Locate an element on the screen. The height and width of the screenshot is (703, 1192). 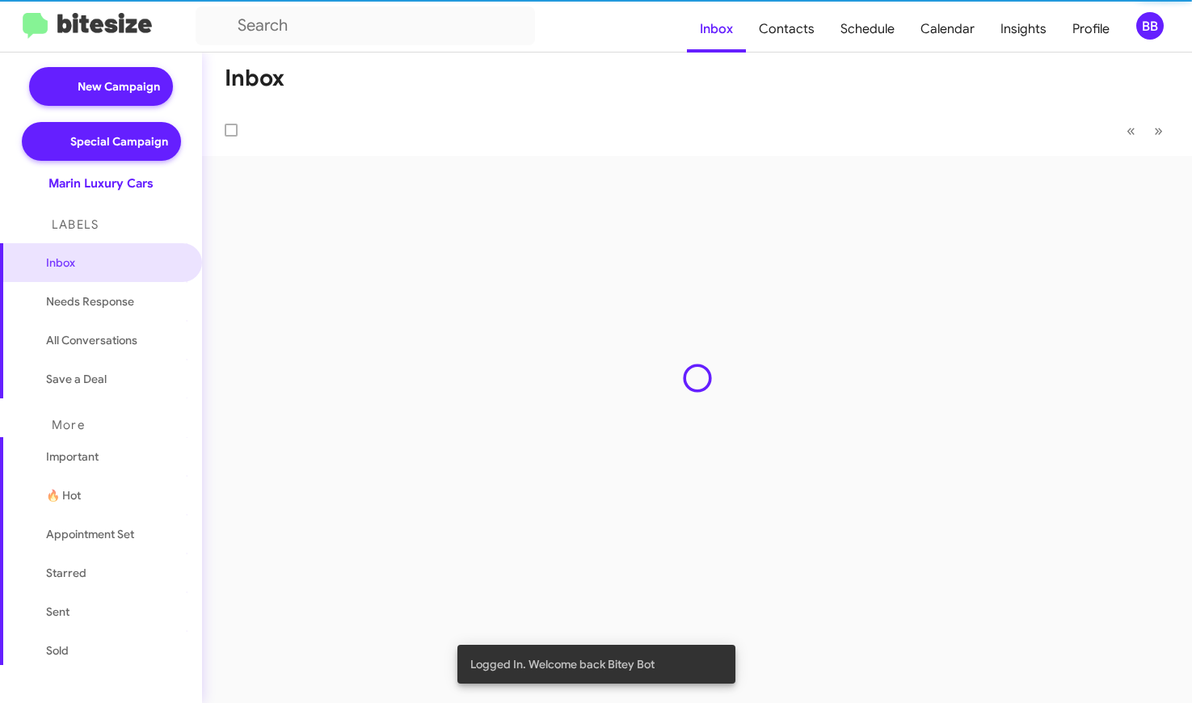
a: Calendar is located at coordinates (947, 29).